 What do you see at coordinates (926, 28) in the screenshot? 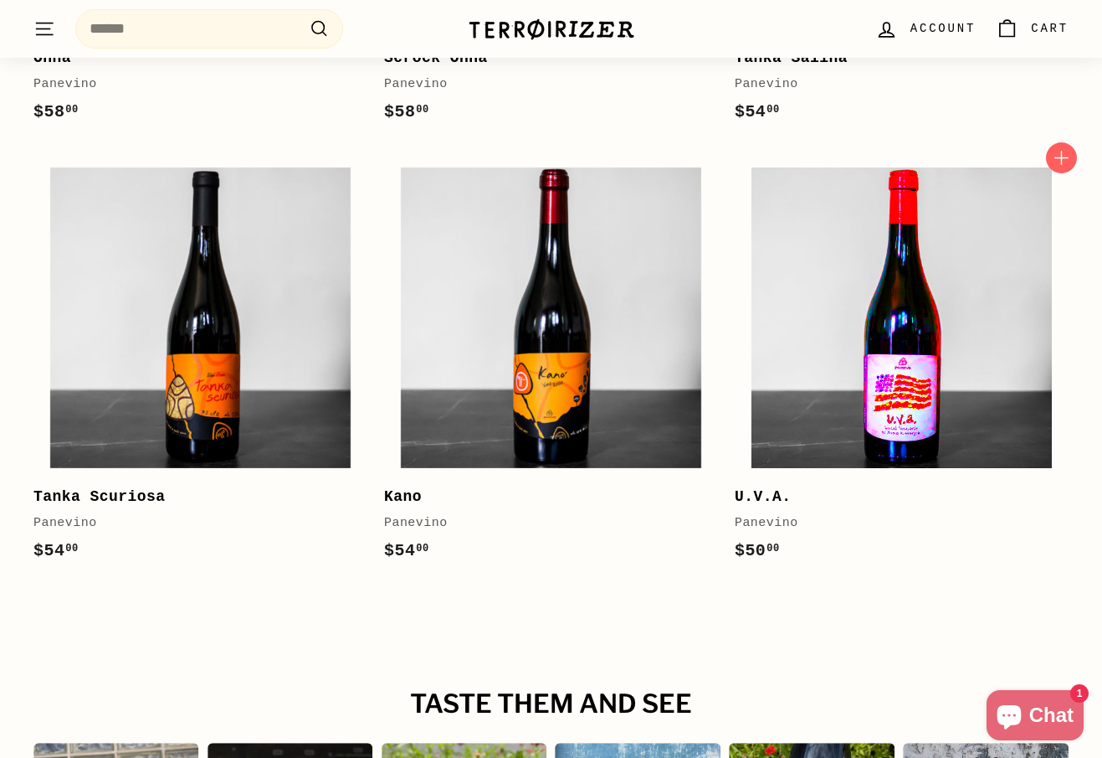
I see `a: Account` at bounding box center [926, 28].